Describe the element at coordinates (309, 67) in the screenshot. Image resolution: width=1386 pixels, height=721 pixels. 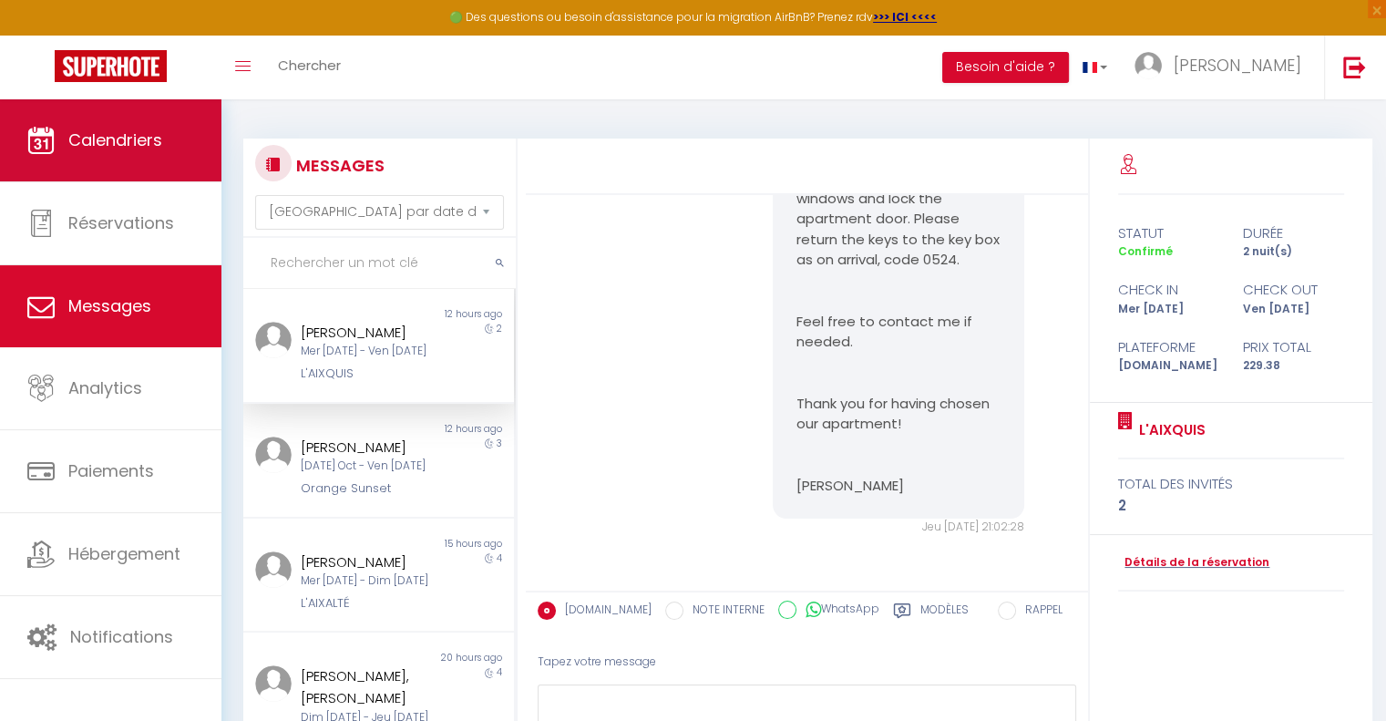
I see `a: Chercher` at that location.